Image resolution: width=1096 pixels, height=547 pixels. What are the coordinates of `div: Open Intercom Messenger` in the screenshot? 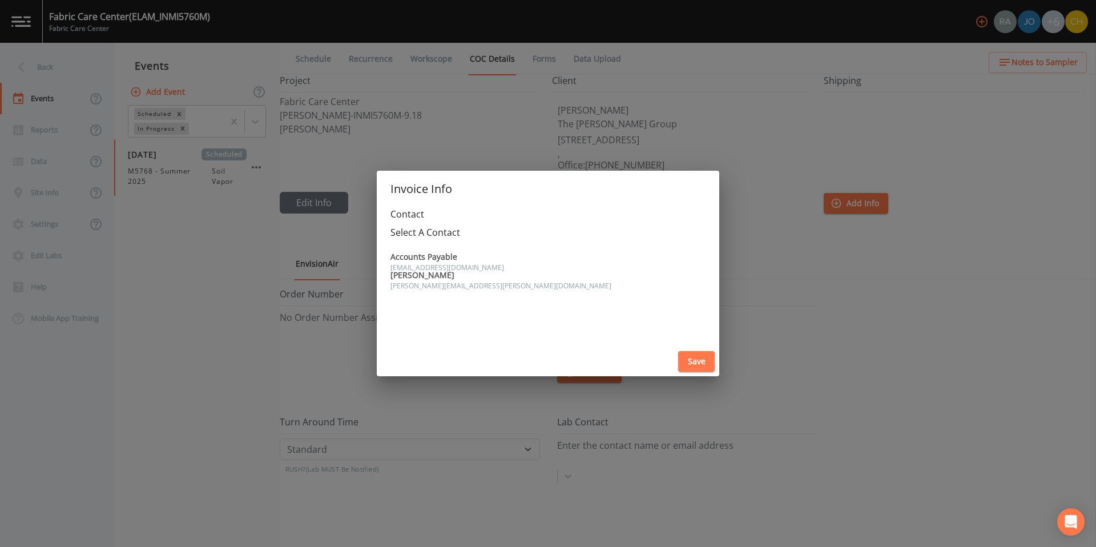 It's located at (1071, 522).